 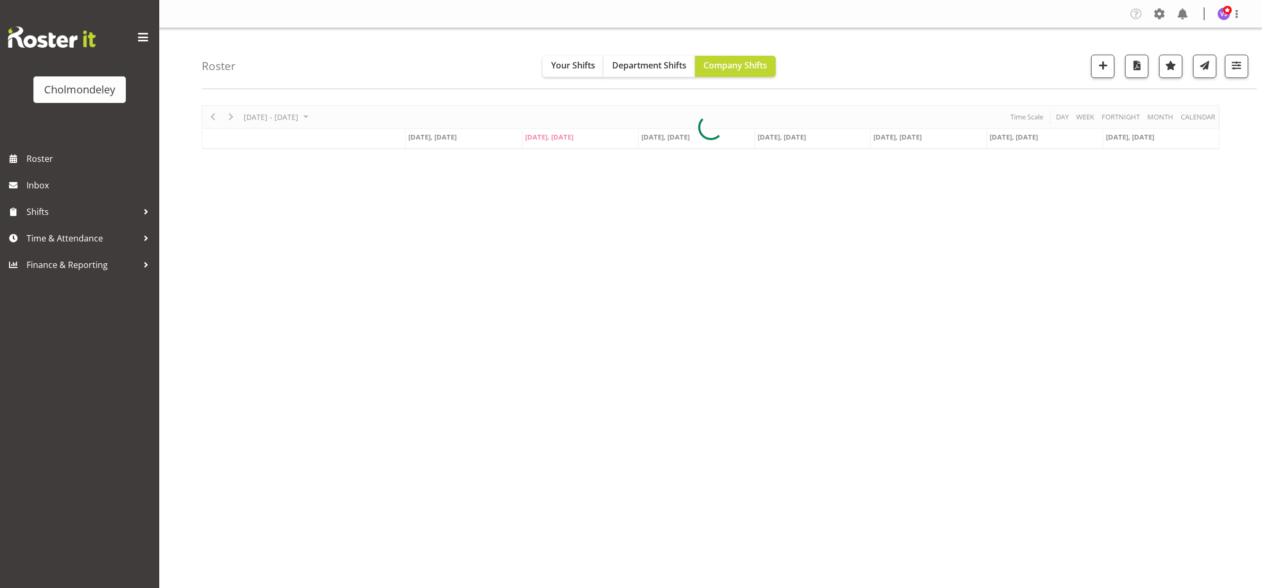 I want to click on button: Filter Shifts, so click(x=1237, y=66).